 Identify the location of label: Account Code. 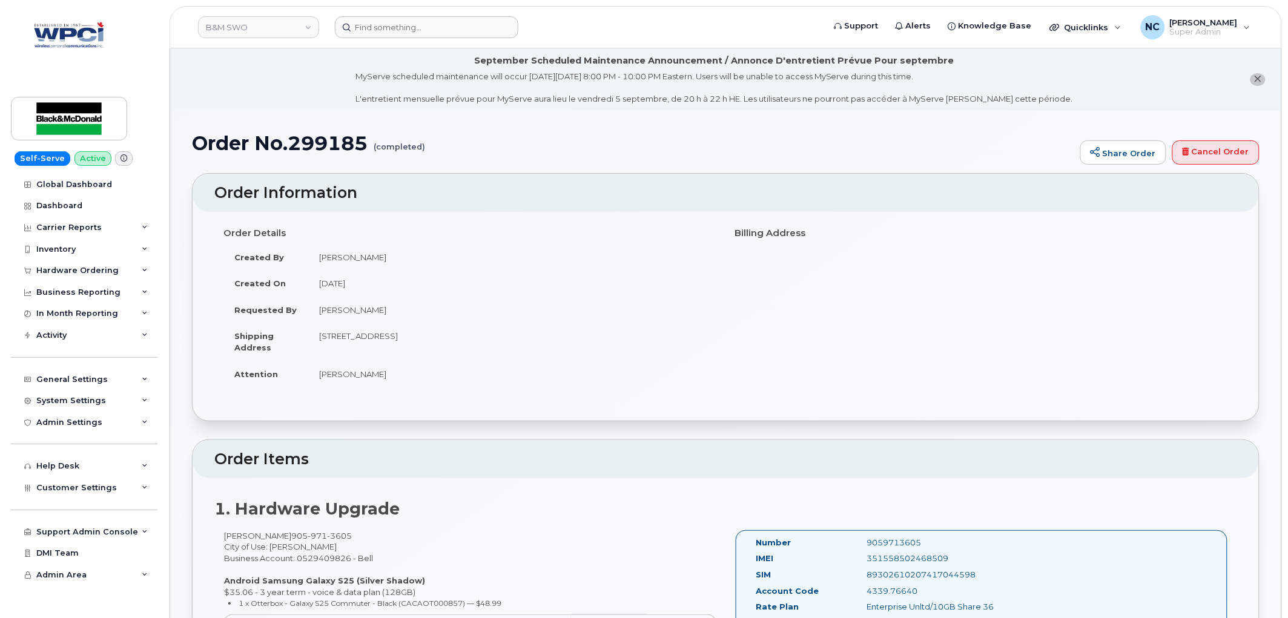
(788, 591).